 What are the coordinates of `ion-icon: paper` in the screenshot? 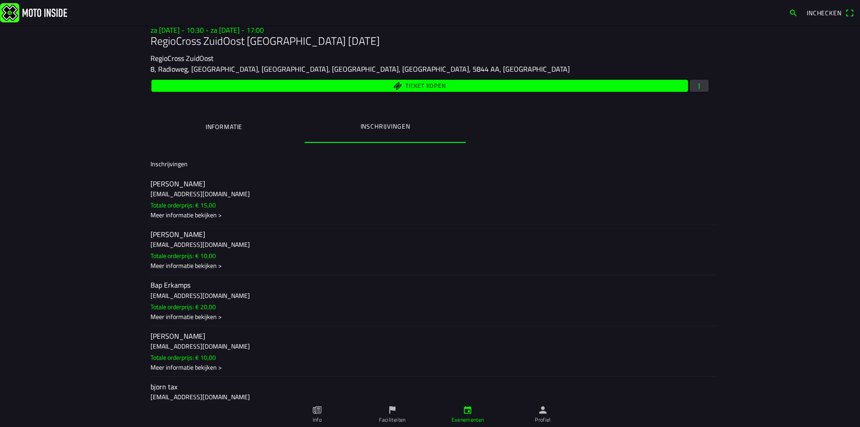 It's located at (317, 410).